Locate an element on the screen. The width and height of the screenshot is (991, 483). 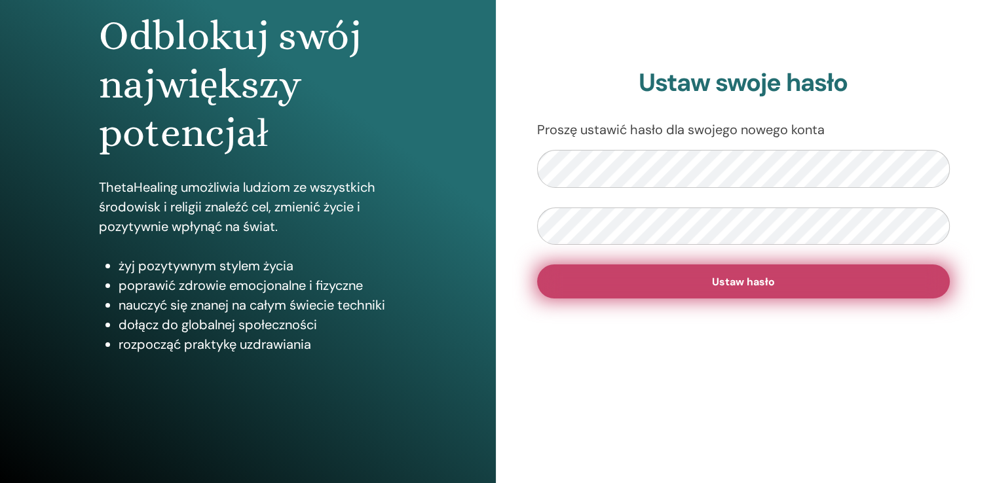
li: poprawić zdrowie emocjonalne i fizyczne is located at coordinates (257, 285).